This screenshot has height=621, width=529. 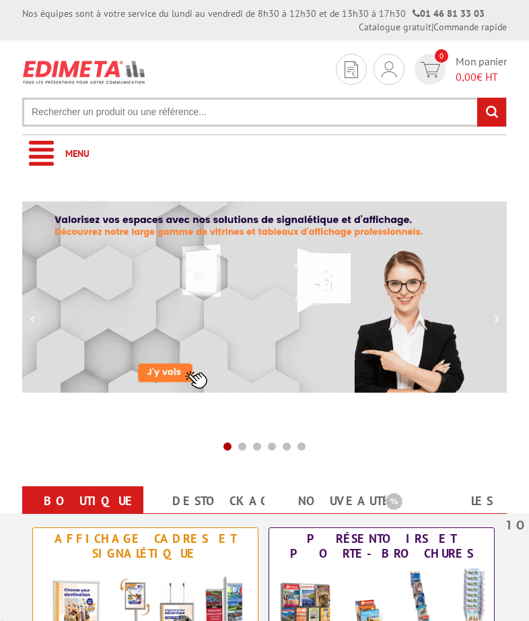 What do you see at coordinates (265, 154) in the screenshot?
I see `a: Menu` at bounding box center [265, 154].